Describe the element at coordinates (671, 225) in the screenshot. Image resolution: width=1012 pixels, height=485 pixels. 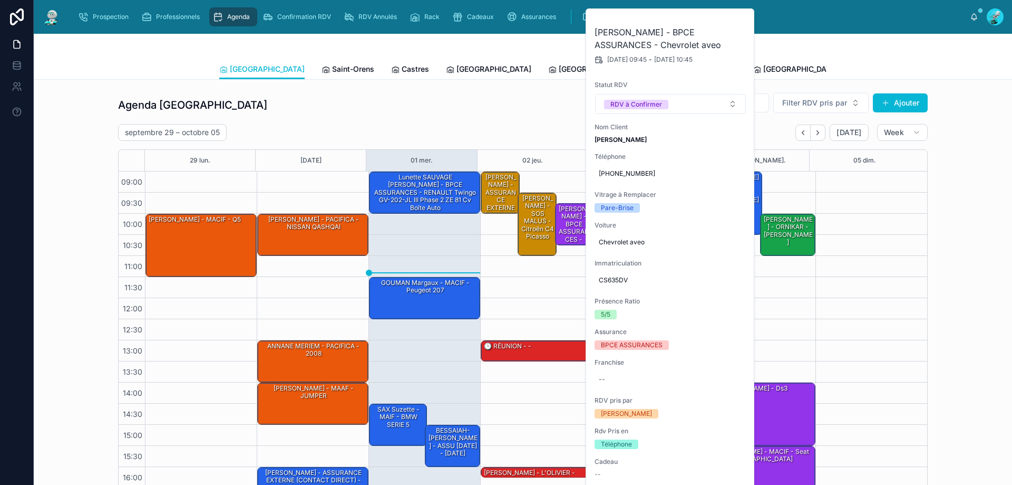
I see `span: Voiture` at that location.